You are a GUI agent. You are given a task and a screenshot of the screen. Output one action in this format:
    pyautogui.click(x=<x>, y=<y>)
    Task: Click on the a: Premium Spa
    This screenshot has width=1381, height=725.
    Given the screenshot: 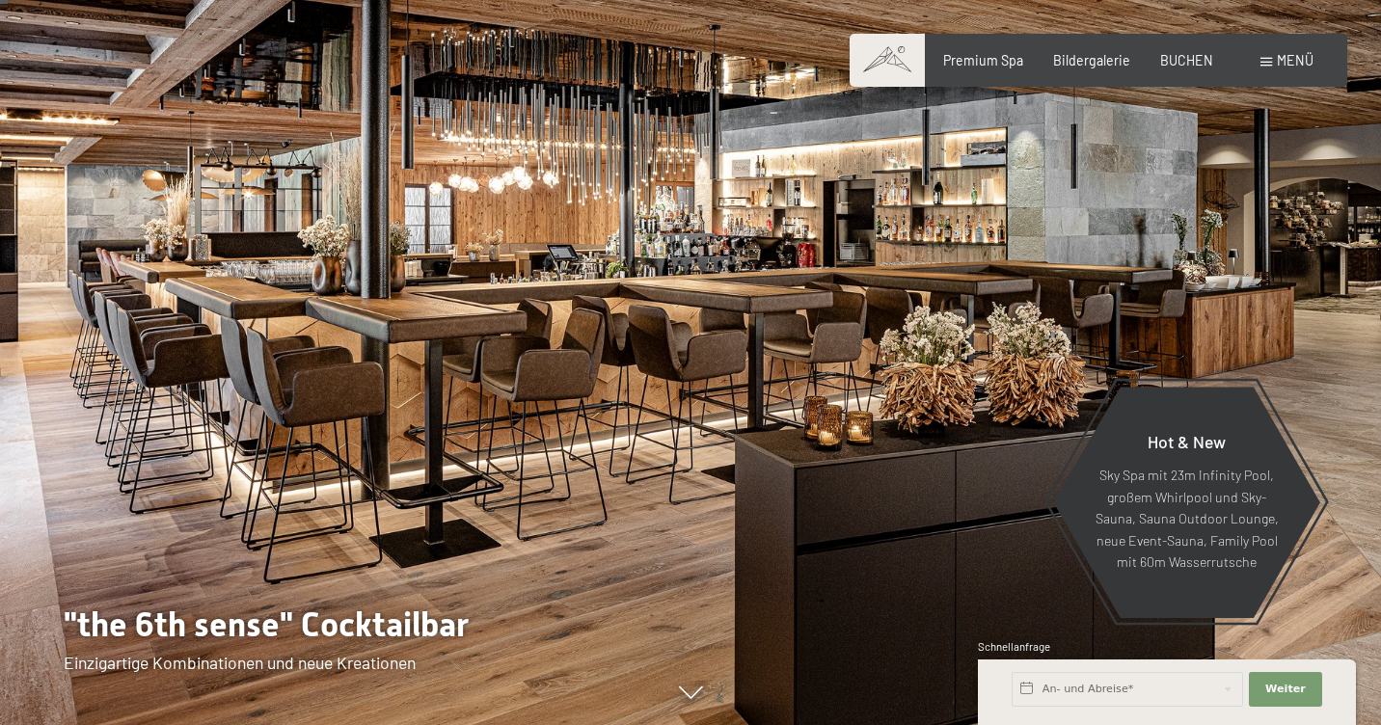 What is the action you would take?
    pyautogui.click(x=982, y=60)
    